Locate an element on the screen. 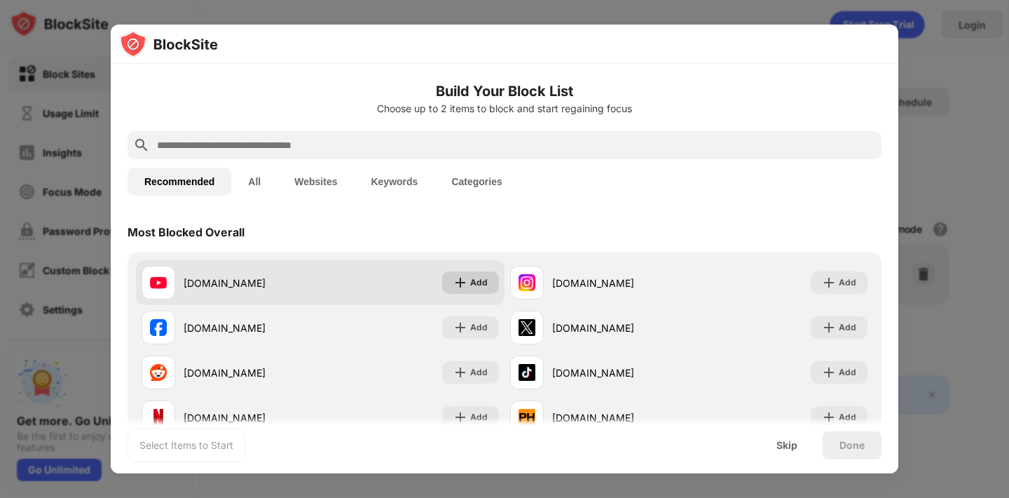 The width and height of the screenshot is (1009, 498). h6: Build Your Block List is located at coordinates (505, 91).